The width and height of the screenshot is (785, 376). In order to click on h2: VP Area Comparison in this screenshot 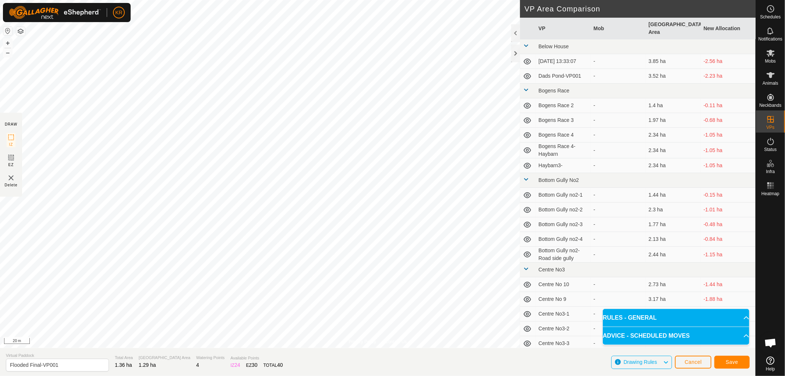, I will do `click(640, 9)`.